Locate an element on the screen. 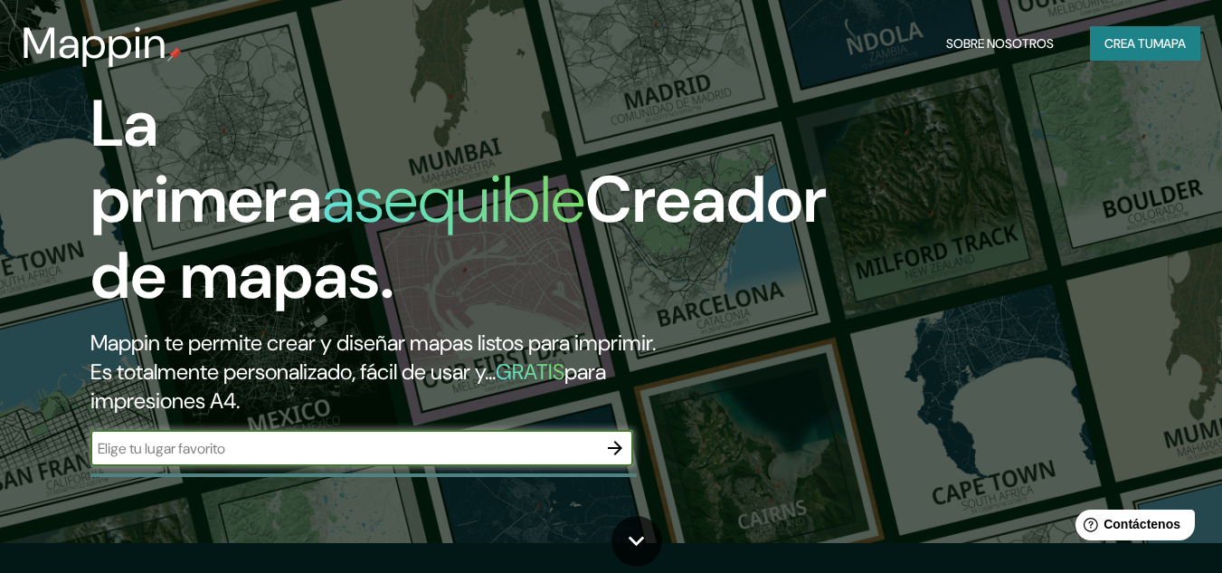  font: Creador de mapas. is located at coordinates (459, 237).